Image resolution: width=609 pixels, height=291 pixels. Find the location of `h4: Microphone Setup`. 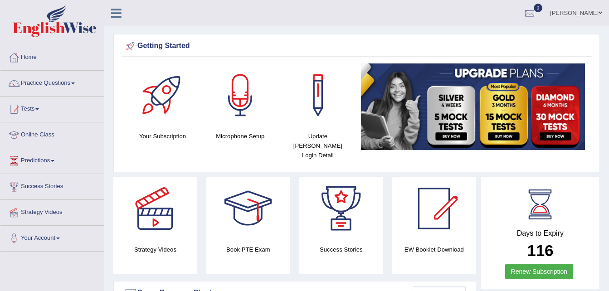

h4: Microphone Setup is located at coordinates (240, 136).